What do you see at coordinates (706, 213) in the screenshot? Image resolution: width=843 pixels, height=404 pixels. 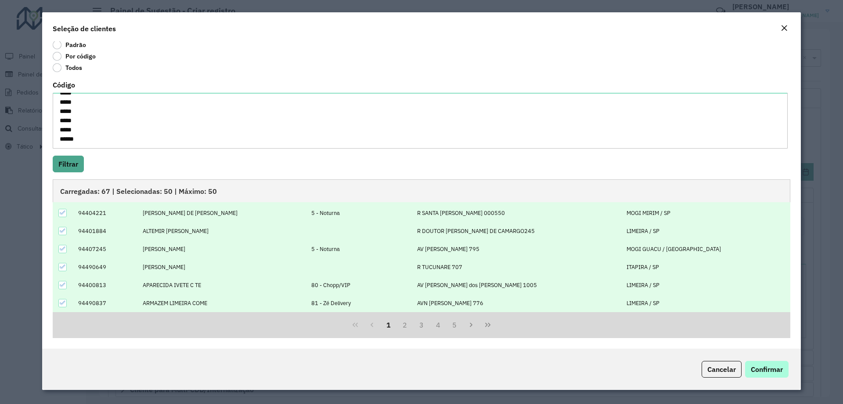 I see `td: MOGI MIRIM / SP` at bounding box center [706, 213].